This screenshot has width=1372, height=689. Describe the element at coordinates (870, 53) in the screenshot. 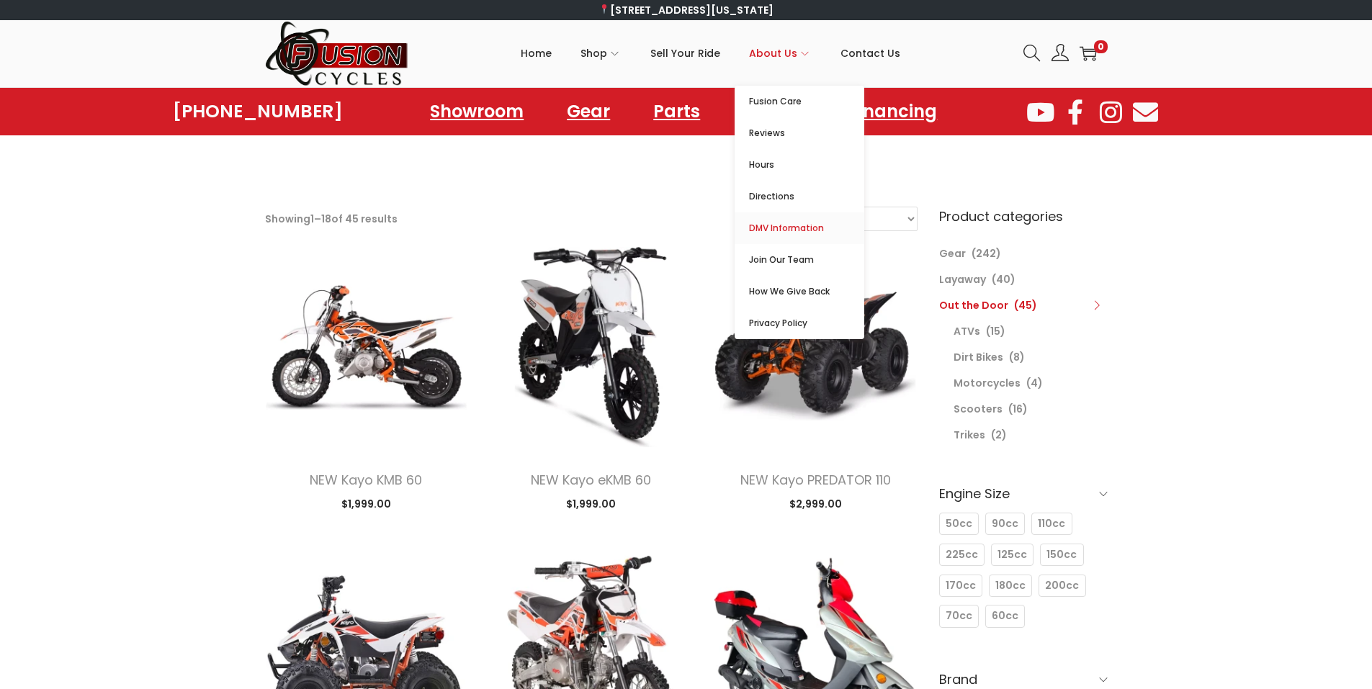

I see `a: Contact Us` at that location.